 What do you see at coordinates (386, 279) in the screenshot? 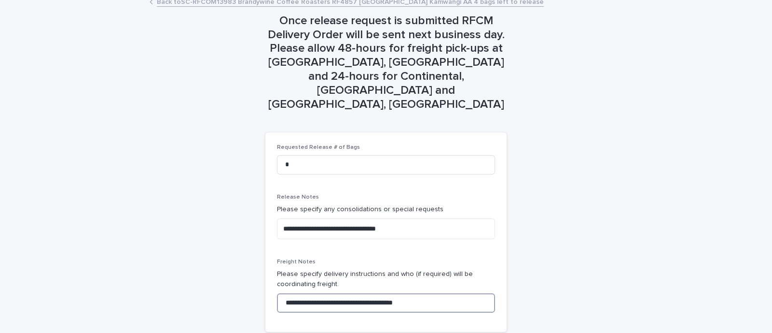
I see `p: Please specify delivery instructions and who (if required) will be coordinating freight.` at bounding box center [386, 279].